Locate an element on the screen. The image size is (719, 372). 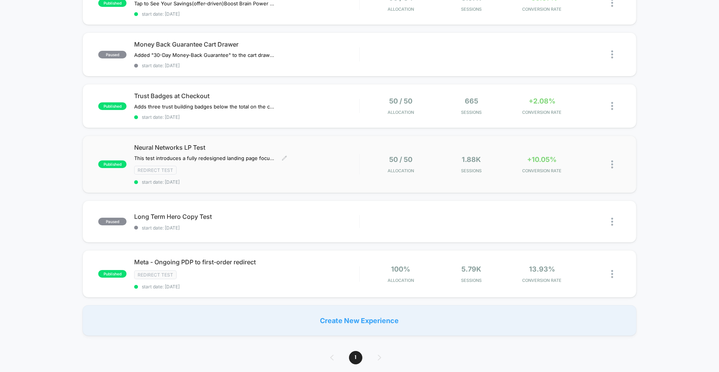
span: Long Term Hero Copy Test is located at coordinates (247, 217).